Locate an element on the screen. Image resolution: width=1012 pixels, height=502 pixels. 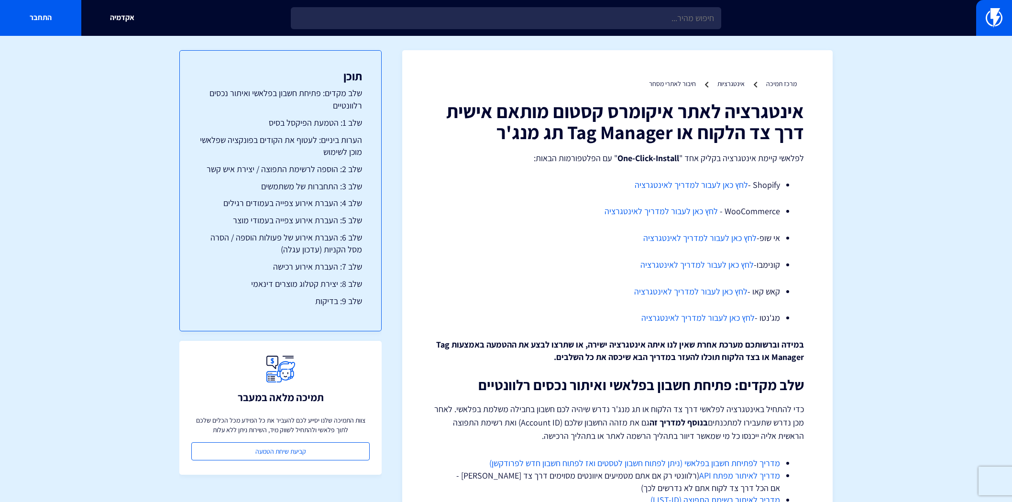
a: שלב 7: העברת אירוע רכישה is located at coordinates (280, 267).